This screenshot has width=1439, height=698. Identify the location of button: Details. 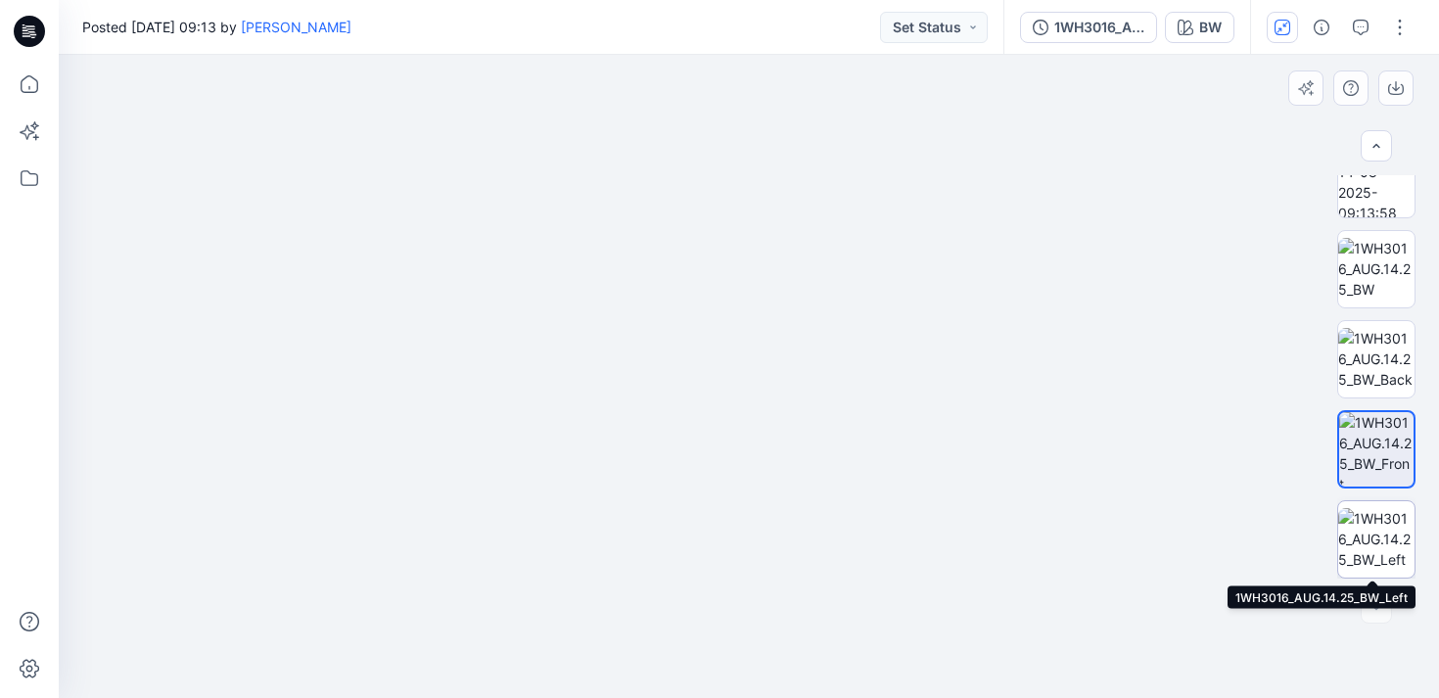
(1321, 27).